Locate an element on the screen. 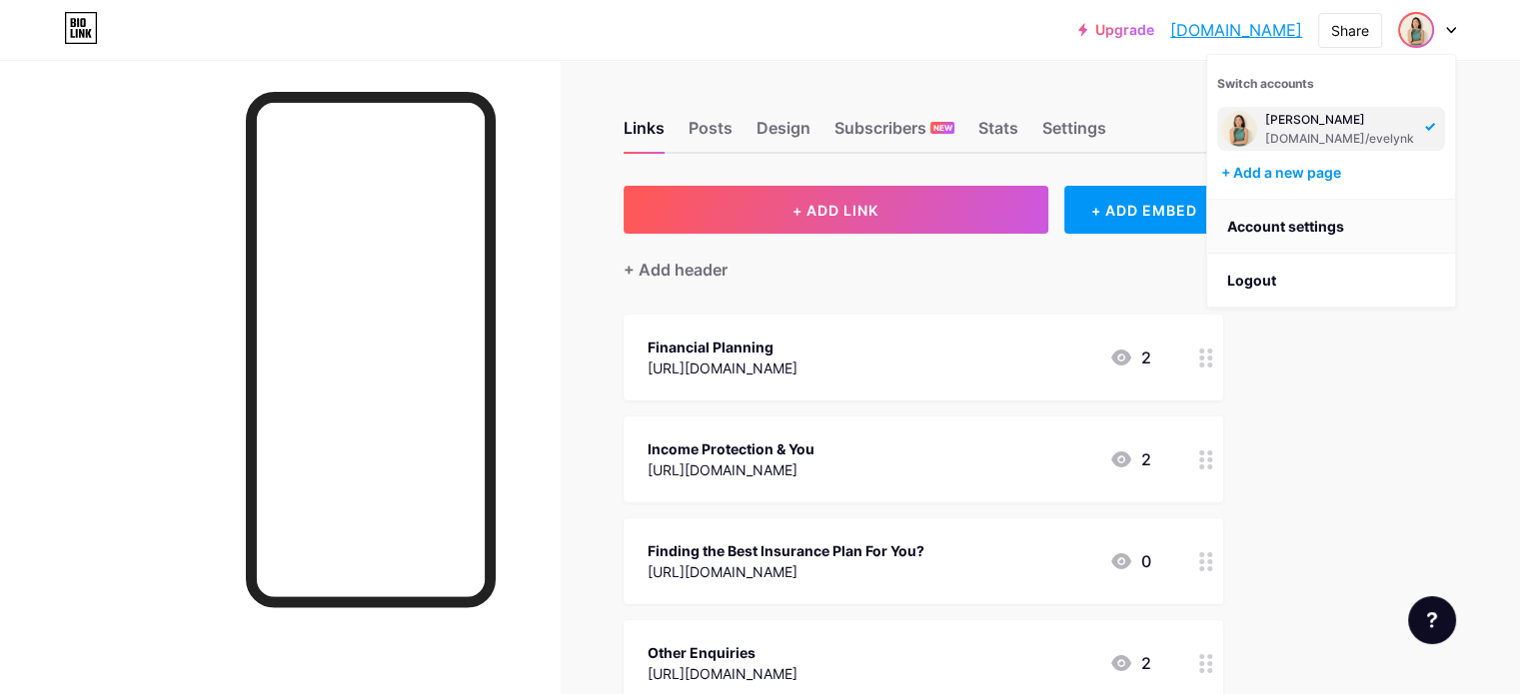  div: Financial Planning is located at coordinates (722, 347).